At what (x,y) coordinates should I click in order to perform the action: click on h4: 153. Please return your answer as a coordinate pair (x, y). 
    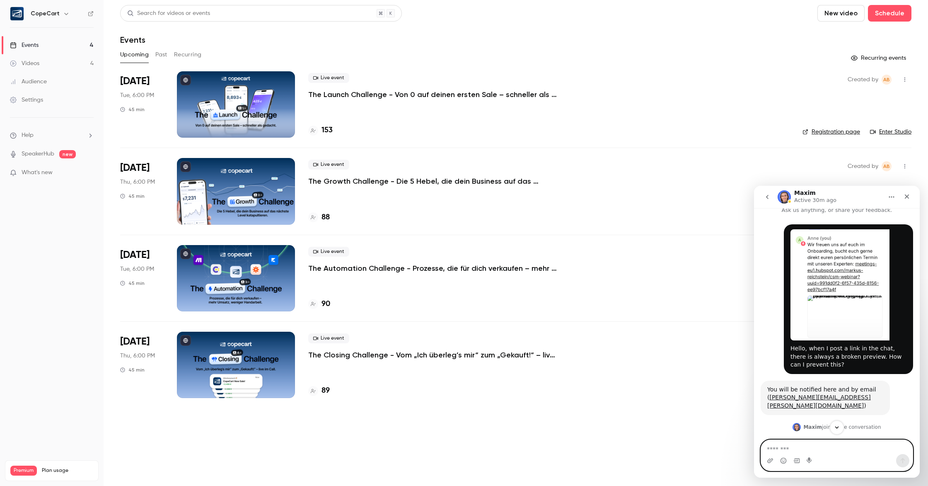
    Looking at the image, I should click on (327, 130).